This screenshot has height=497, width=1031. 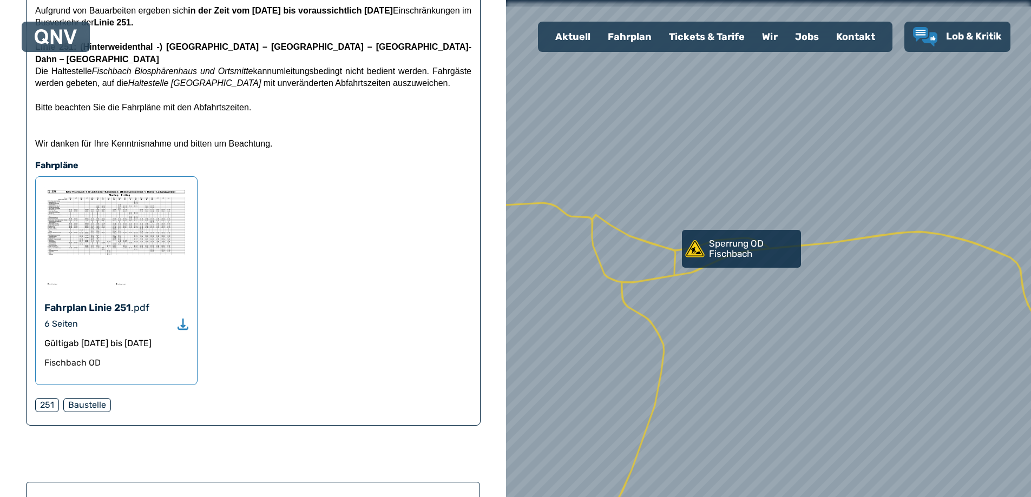 What do you see at coordinates (253, 166) in the screenshot?
I see `h4: Fahrpläne` at bounding box center [253, 166].